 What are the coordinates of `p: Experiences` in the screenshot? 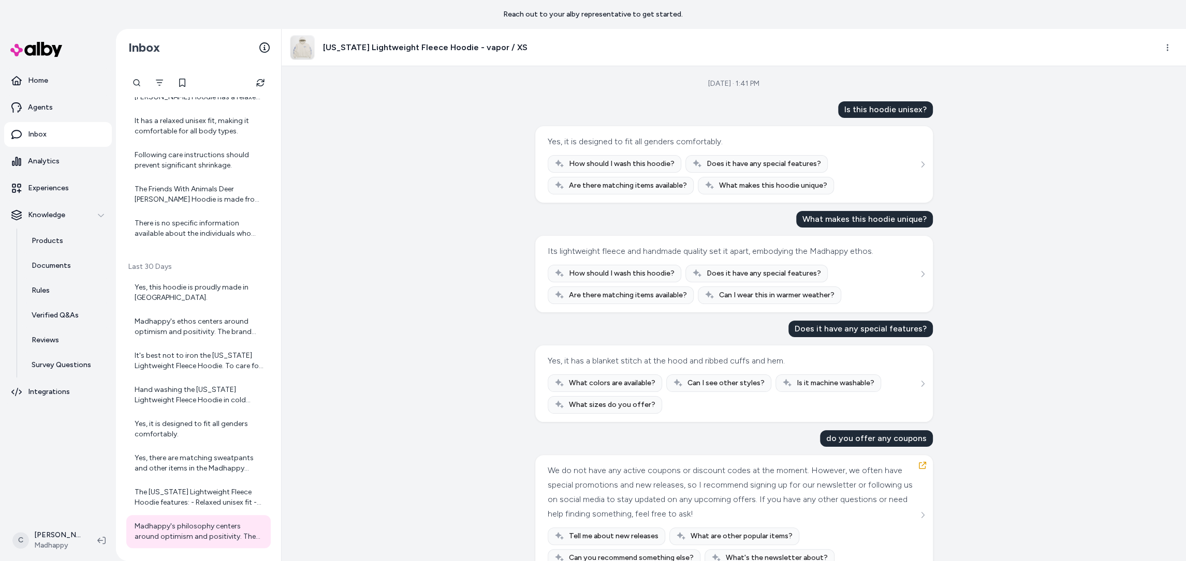 It's located at (48, 188).